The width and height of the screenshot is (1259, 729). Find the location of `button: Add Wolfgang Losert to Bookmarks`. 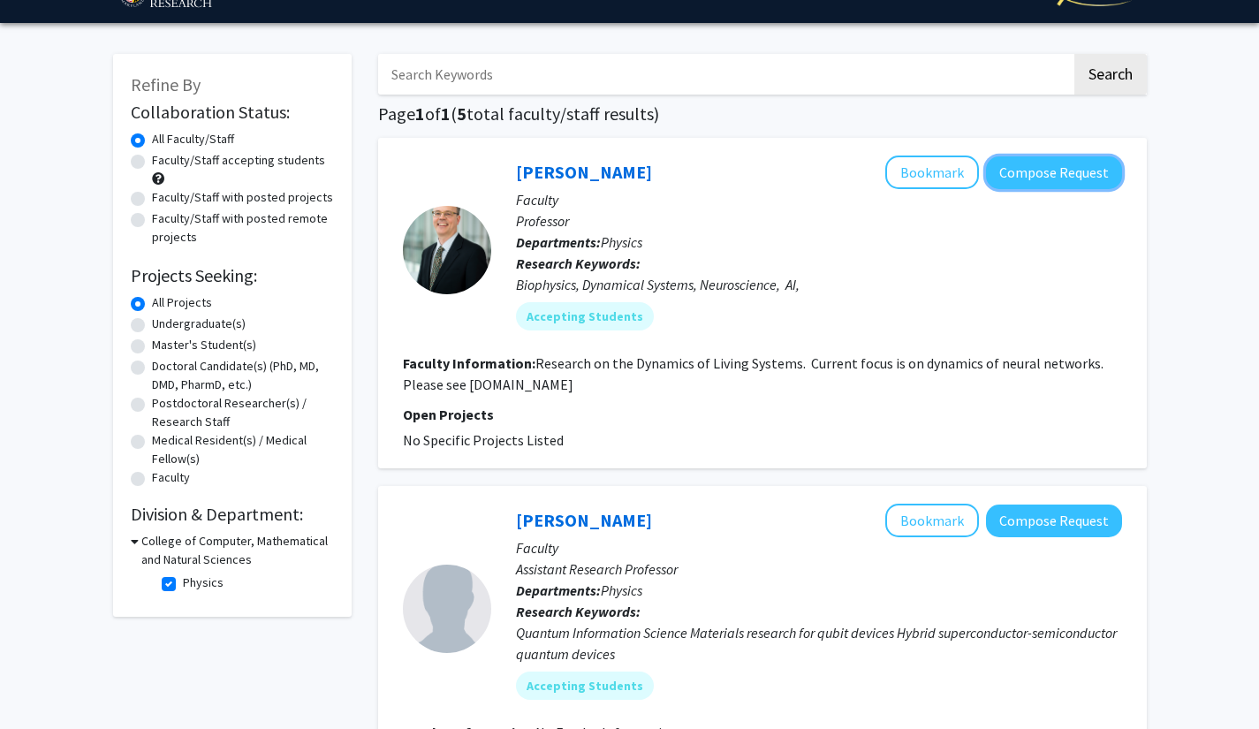

button: Add Wolfgang Losert to Bookmarks is located at coordinates (932, 172).